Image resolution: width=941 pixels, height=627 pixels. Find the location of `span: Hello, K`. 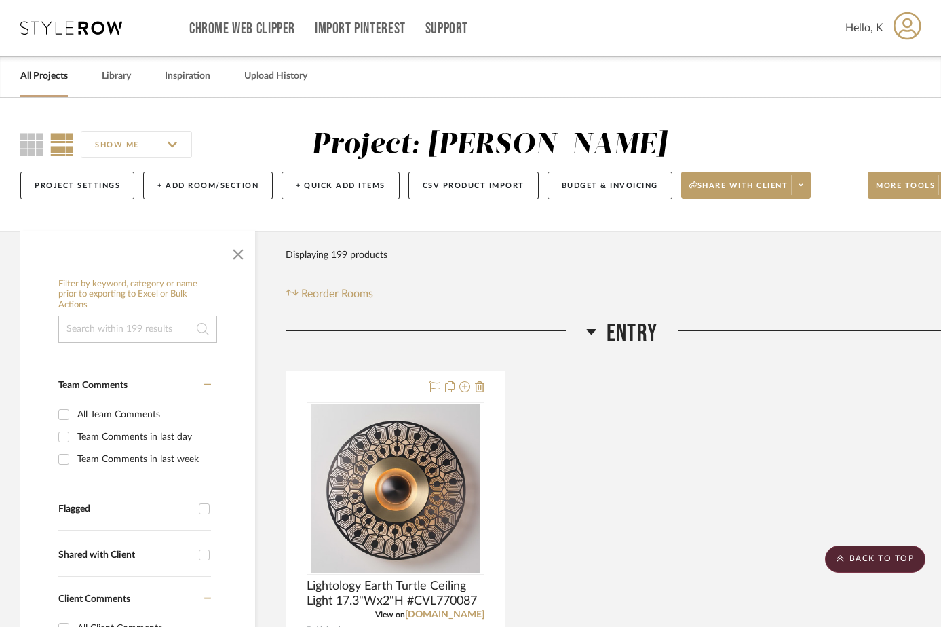

span: Hello, K is located at coordinates (864, 28).